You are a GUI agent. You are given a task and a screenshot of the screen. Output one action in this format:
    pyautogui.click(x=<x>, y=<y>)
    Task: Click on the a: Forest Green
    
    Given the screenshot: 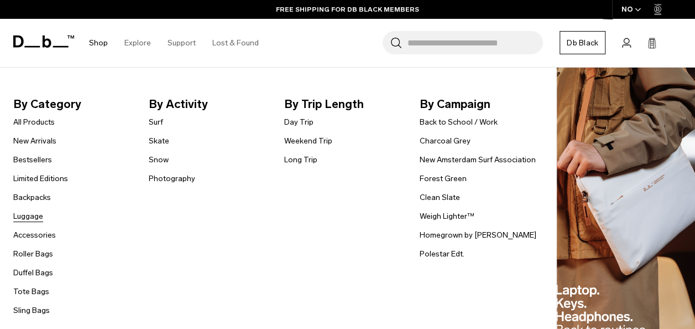 What is the action you would take?
    pyautogui.click(x=443, y=178)
    